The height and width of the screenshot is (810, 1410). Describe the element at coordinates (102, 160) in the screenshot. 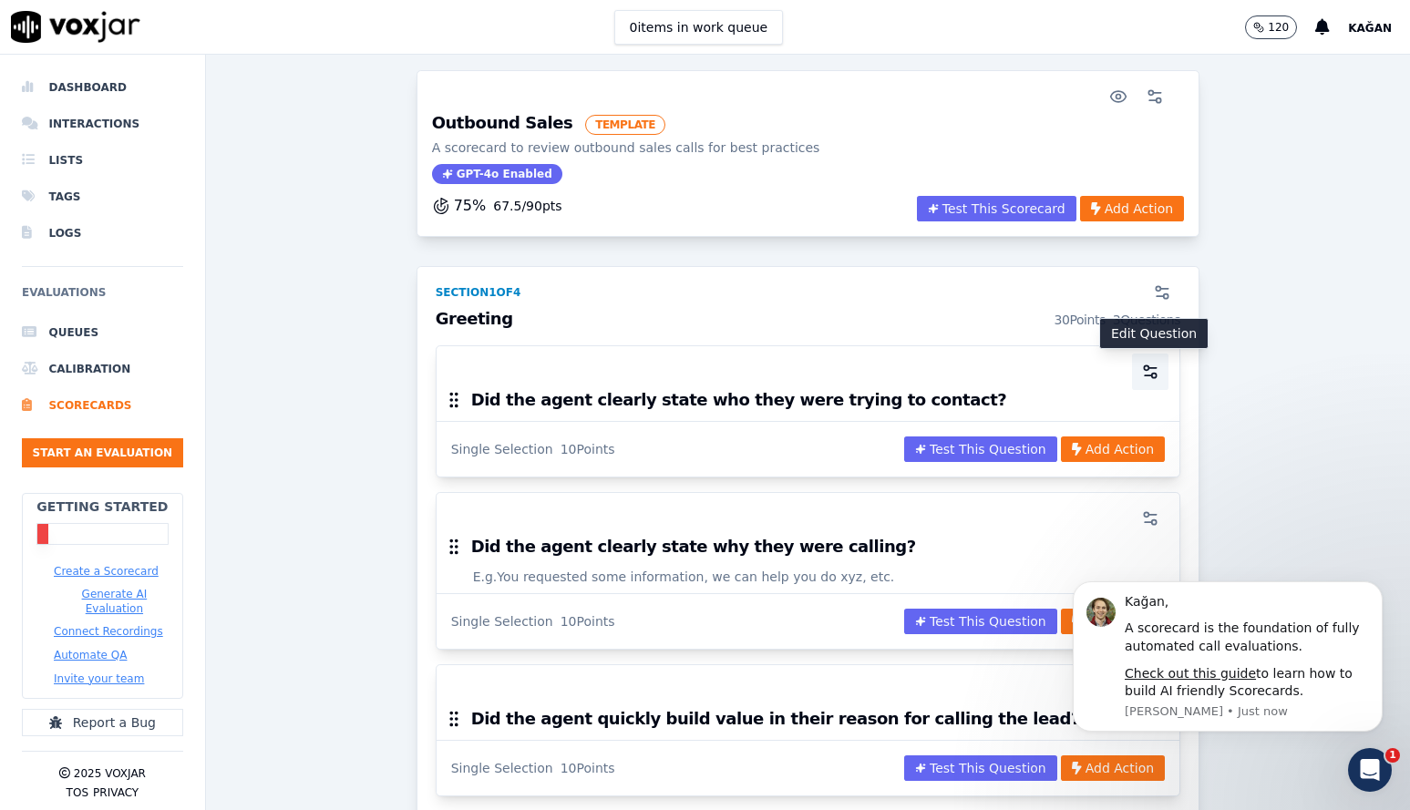

I see `li: Lists` at that location.